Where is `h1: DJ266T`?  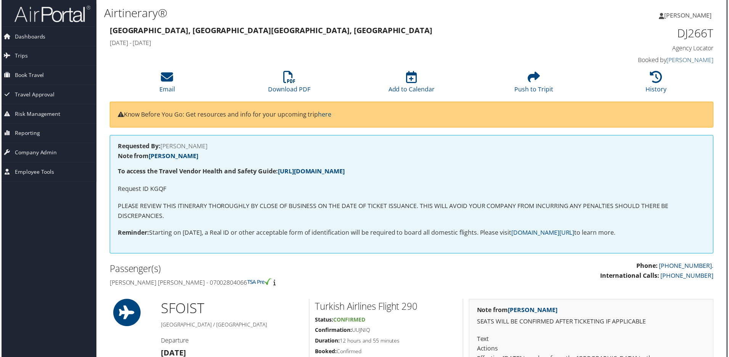
h1: DJ266T is located at coordinates (644, 33).